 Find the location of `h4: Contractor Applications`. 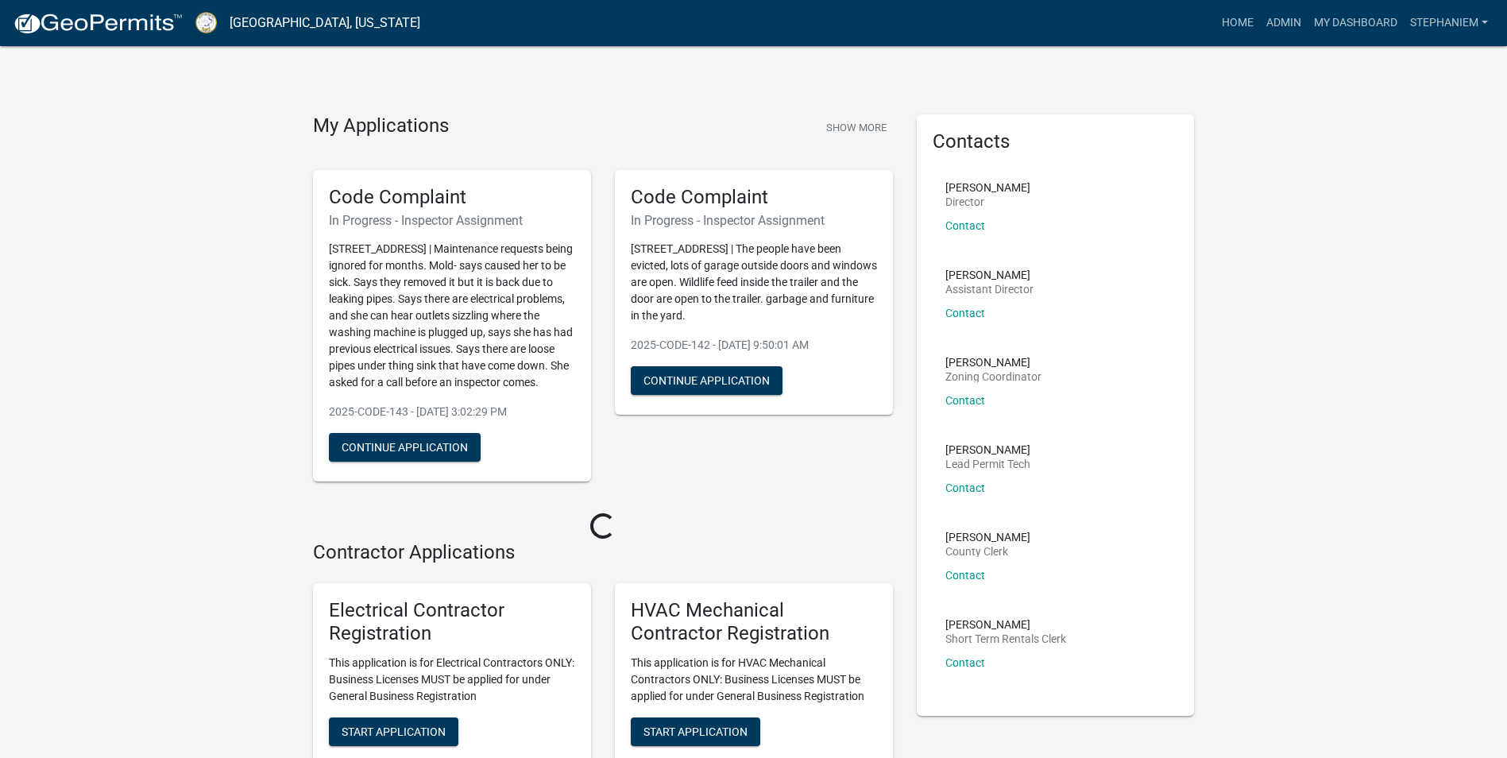

h4: Contractor Applications is located at coordinates (603, 552).